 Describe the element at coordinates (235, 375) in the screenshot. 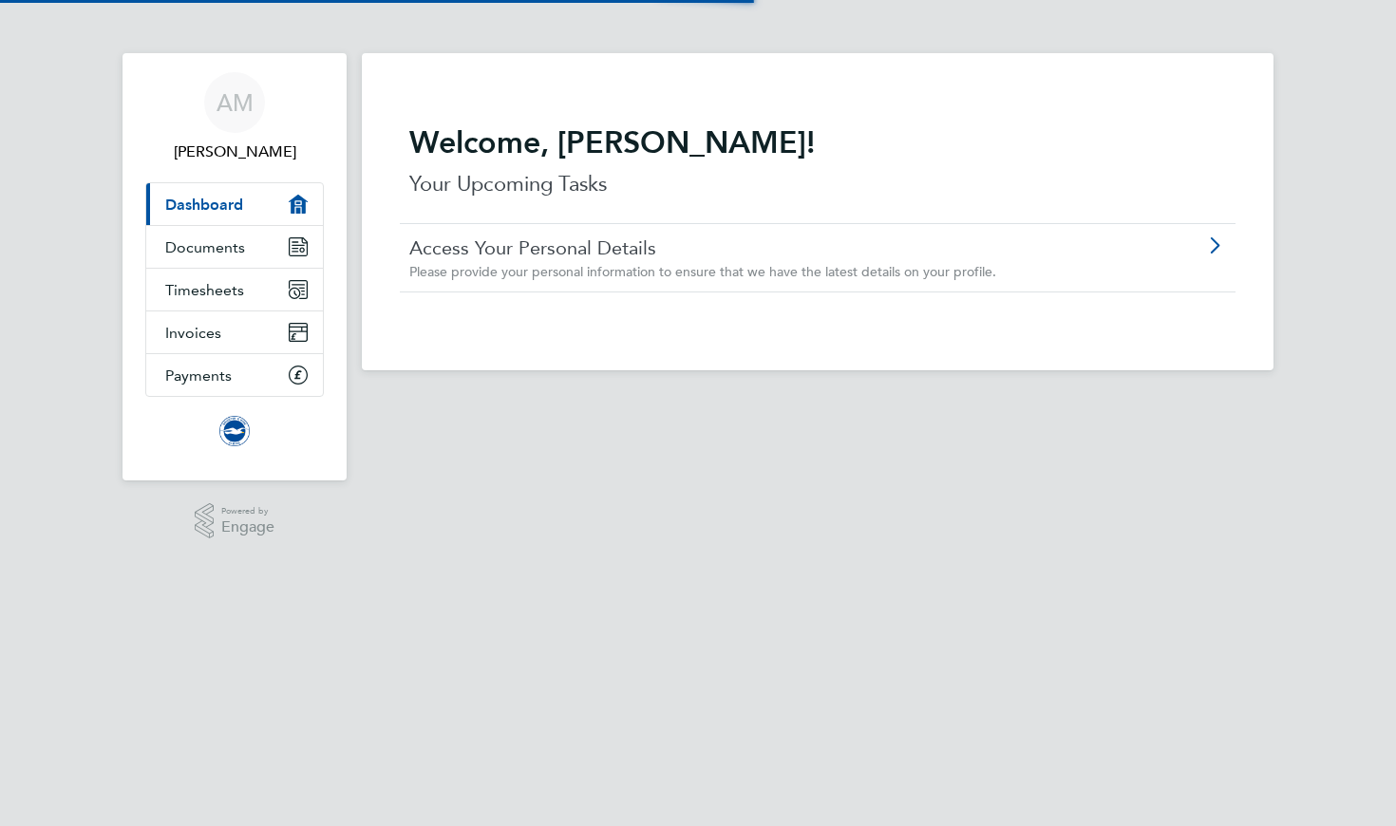

I see `a: Payments` at that location.